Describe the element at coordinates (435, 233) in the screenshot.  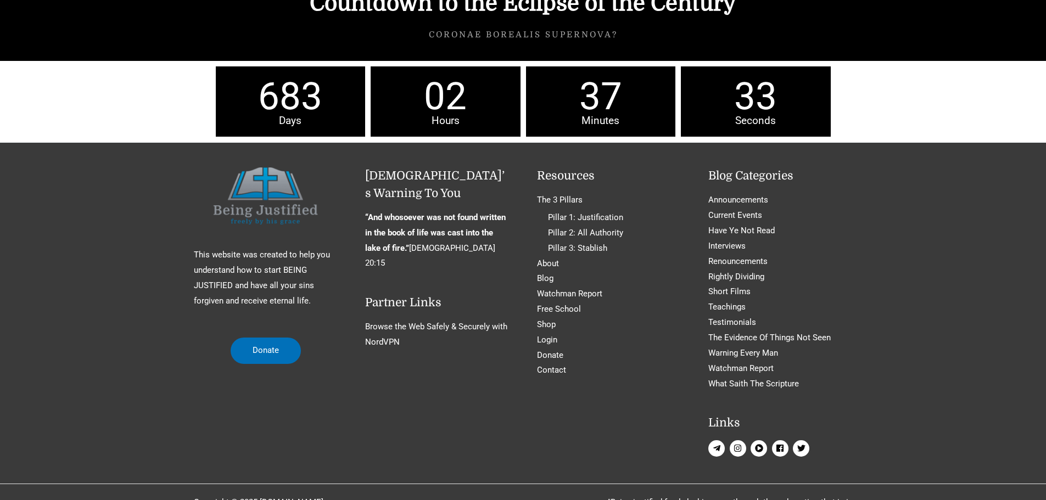
I see `strong: “And whosoever was not found written in the book of life was cast into the lake of fire.”` at that location.